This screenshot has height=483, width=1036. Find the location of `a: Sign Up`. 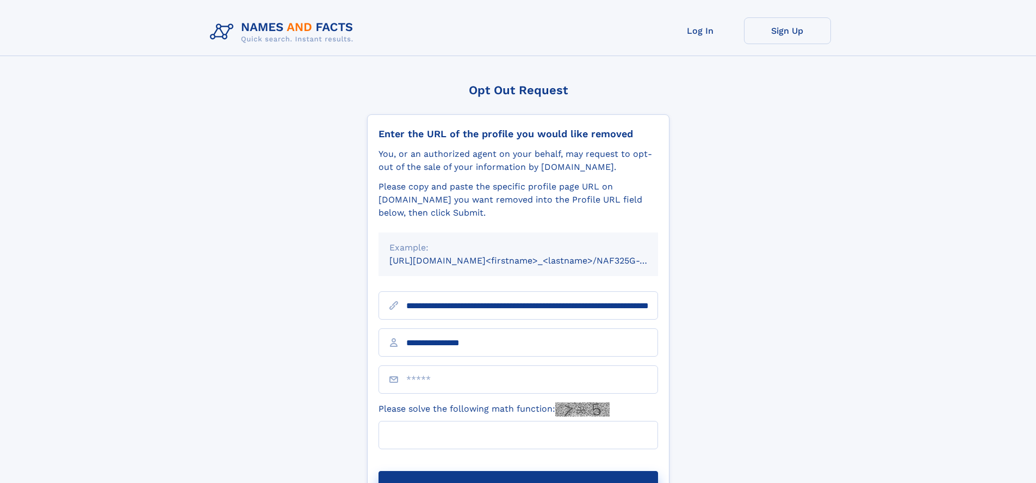

a: Sign Up is located at coordinates (788, 30).